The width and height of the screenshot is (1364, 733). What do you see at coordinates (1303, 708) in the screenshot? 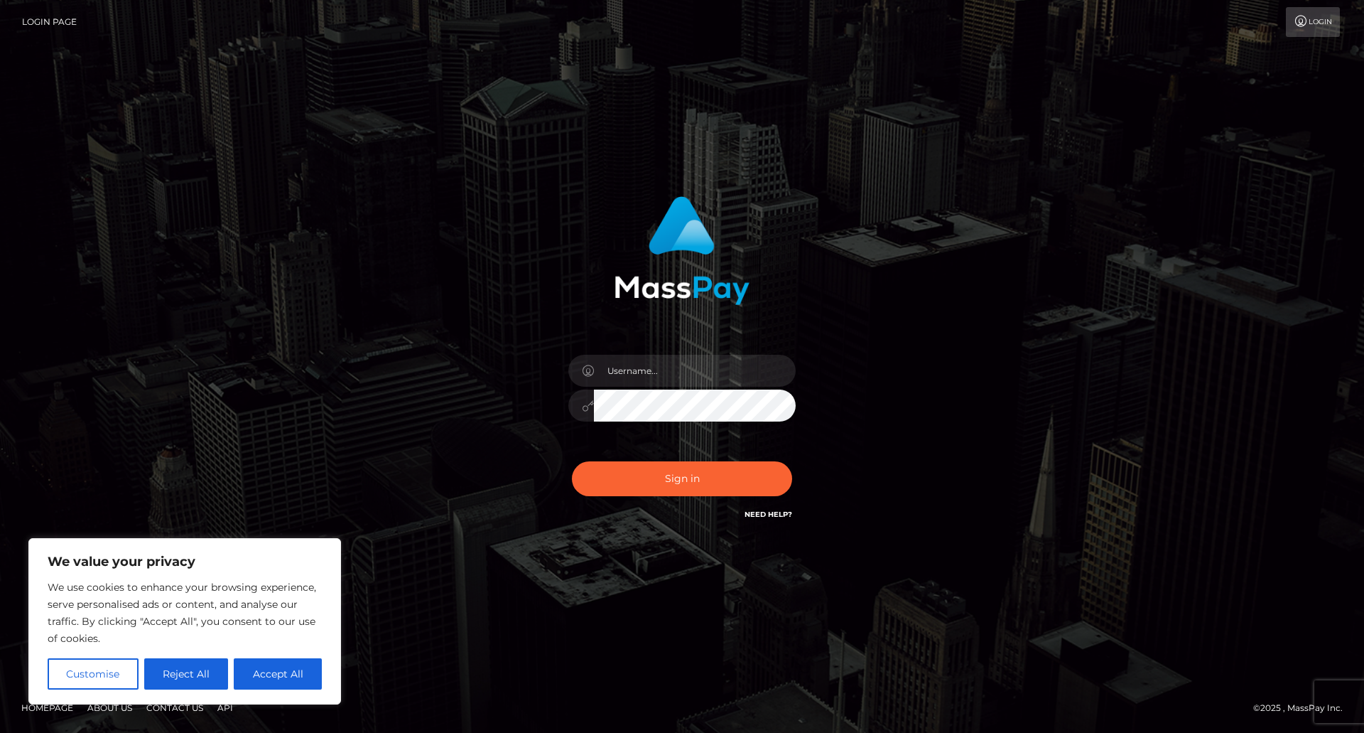
I see `div: © 2025 , MassPay Inc.` at bounding box center [1303, 708].